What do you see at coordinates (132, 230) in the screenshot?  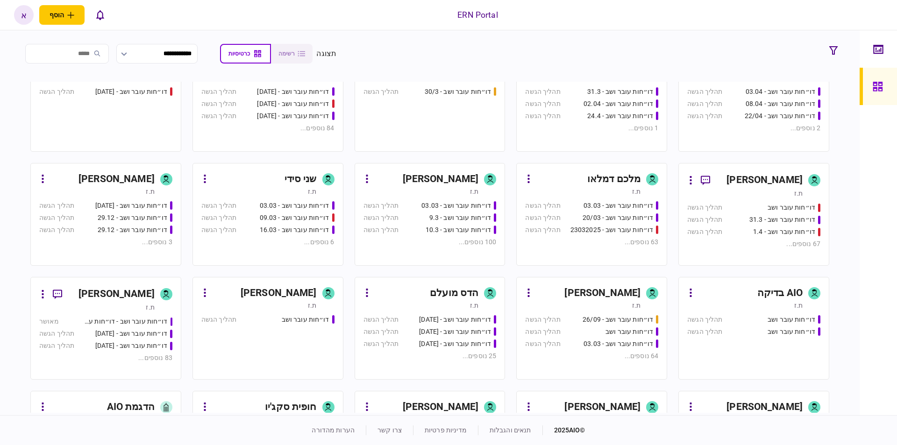 I see `div: דו״חות עובר ושב - 29.12` at bounding box center [132, 230].